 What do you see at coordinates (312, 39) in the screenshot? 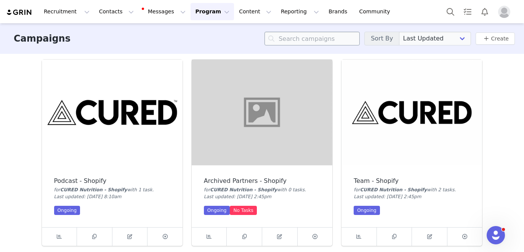
I see `input: Search campaigns` at bounding box center [312, 39].